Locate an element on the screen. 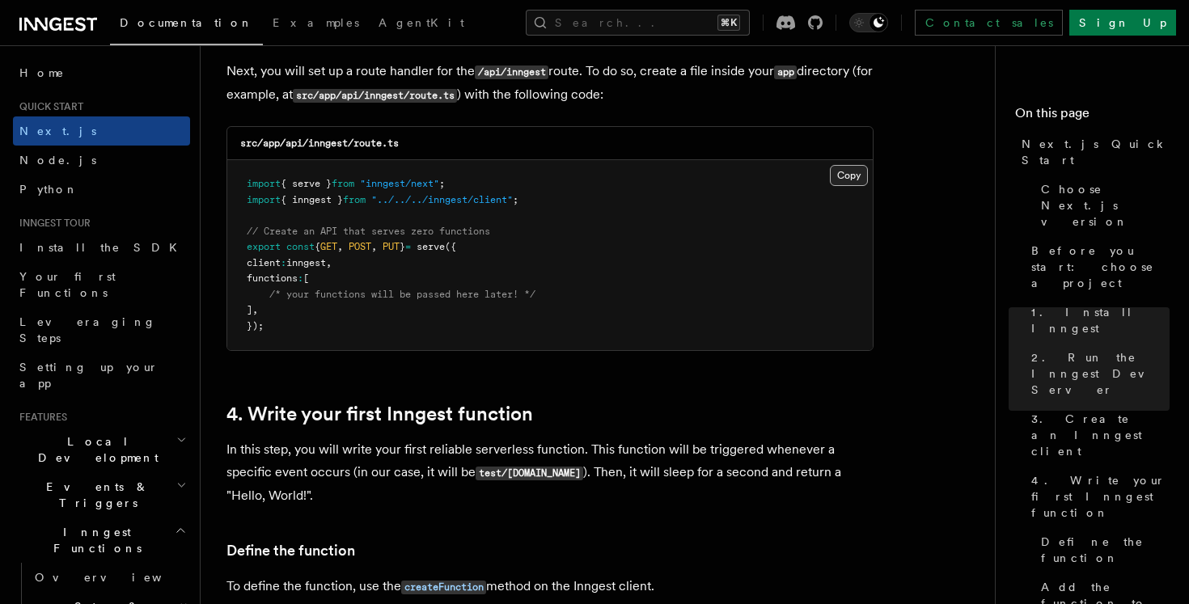 Image resolution: width=1189 pixels, height=604 pixels. span: client is located at coordinates (264, 263).